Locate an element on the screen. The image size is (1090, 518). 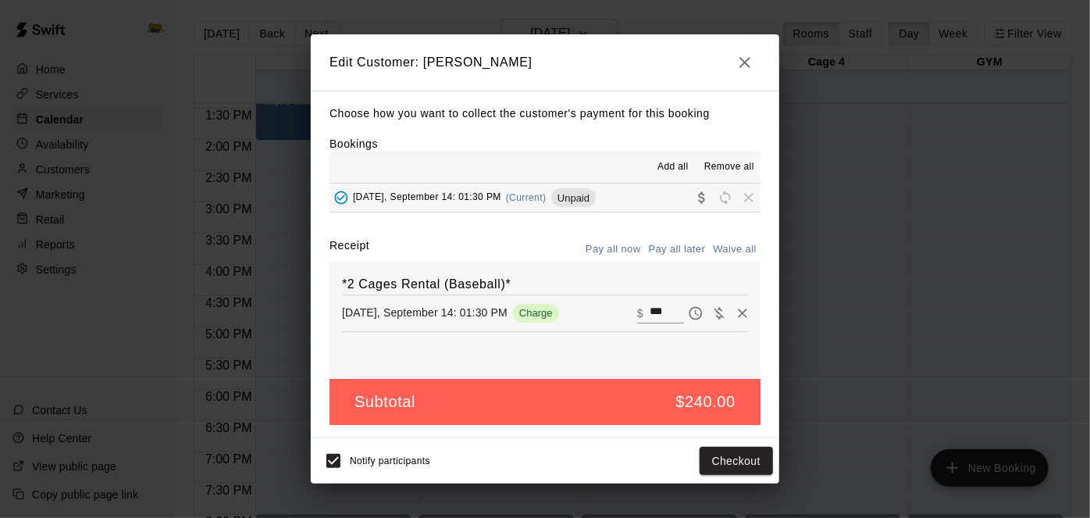
span: Remove is located at coordinates (749, 197).